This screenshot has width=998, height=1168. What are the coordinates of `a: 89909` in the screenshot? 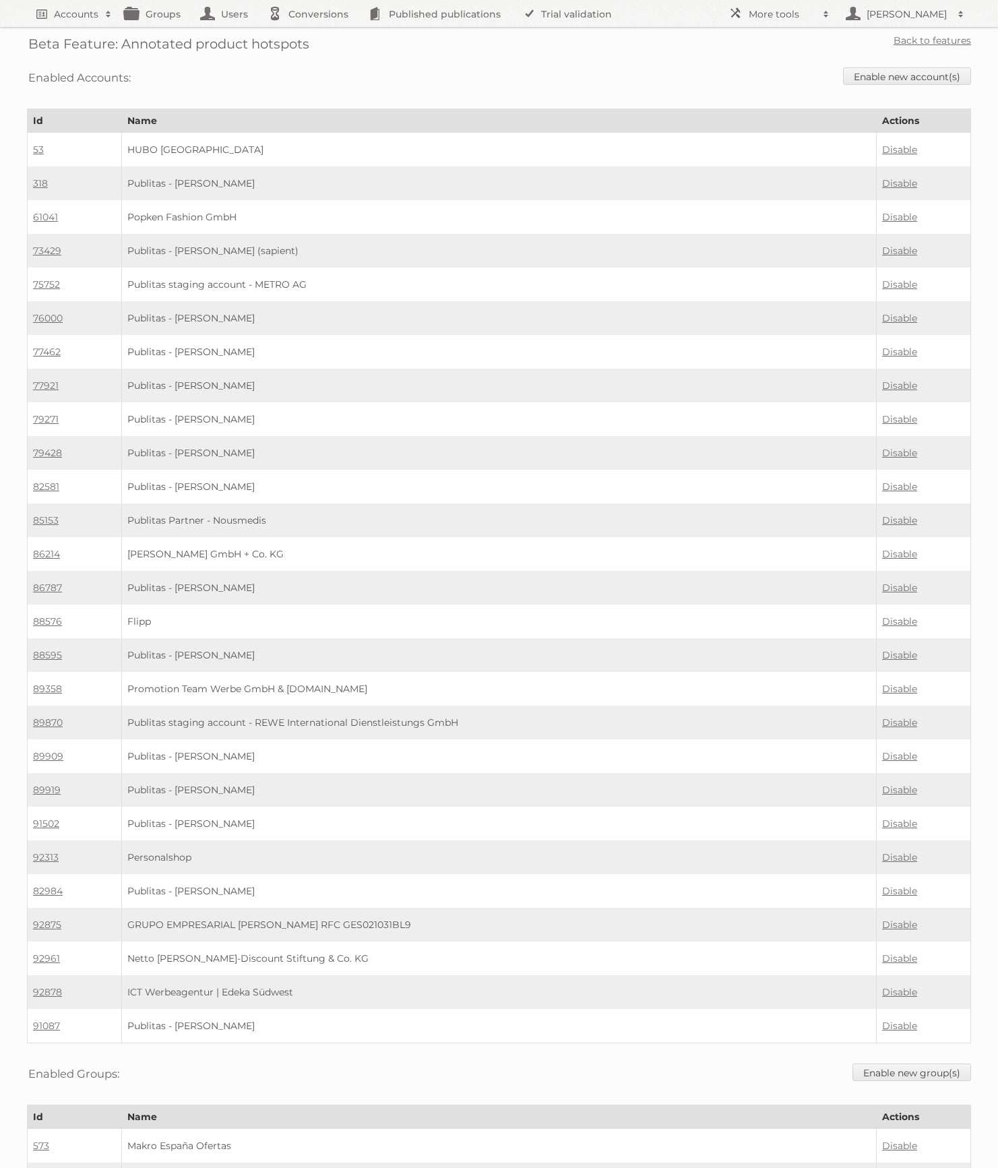 It's located at (48, 756).